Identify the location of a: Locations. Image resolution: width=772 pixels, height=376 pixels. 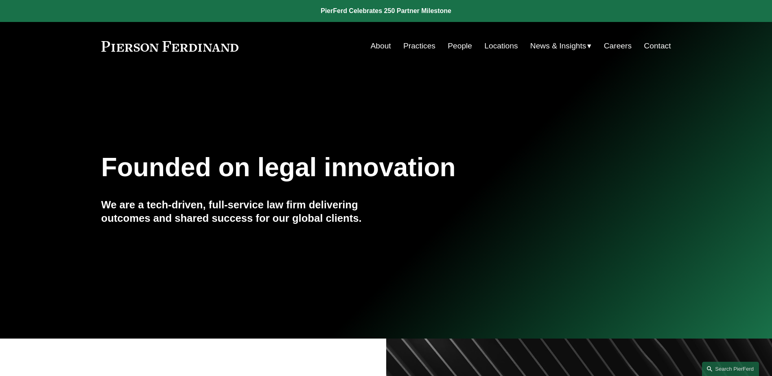
(501, 46).